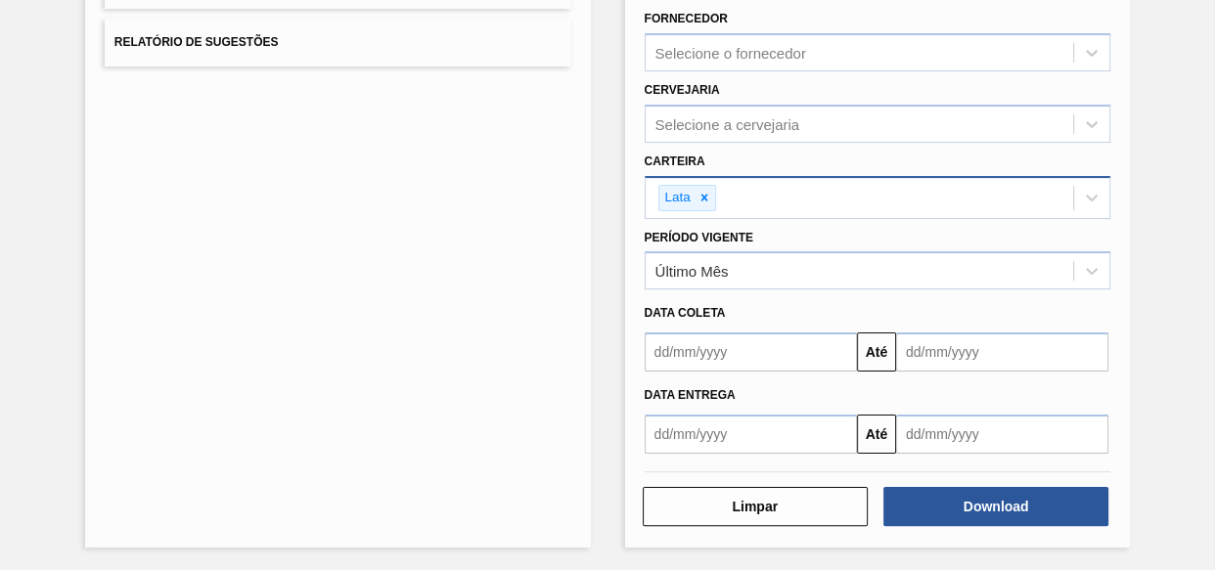 Image resolution: width=1215 pixels, height=570 pixels. I want to click on button: Download, so click(996, 507).